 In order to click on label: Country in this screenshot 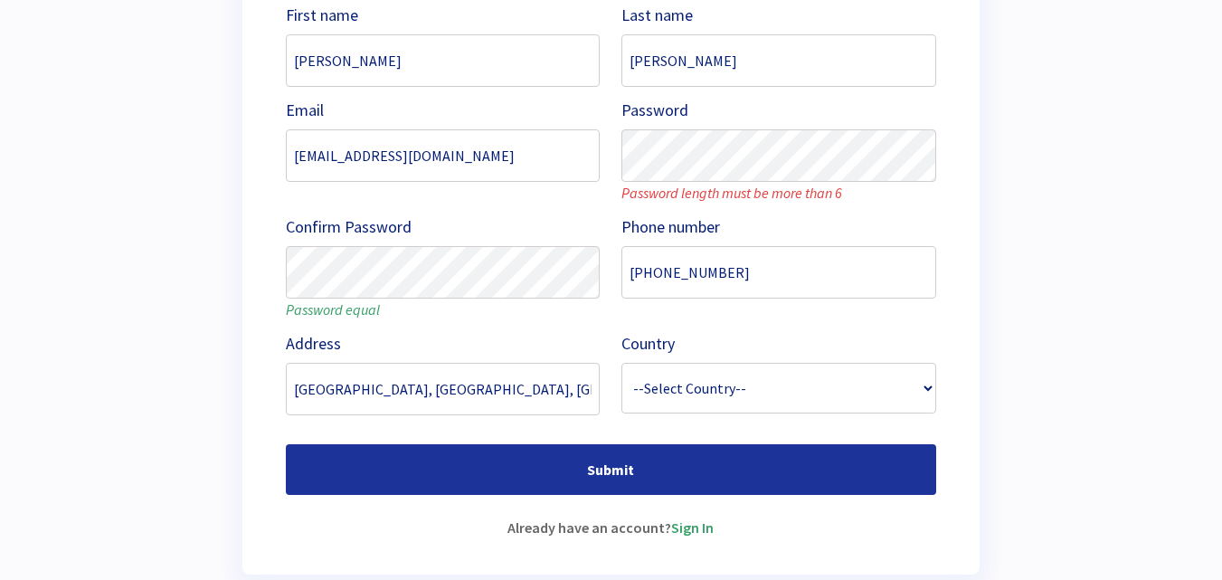, I will do `click(779, 341)`.